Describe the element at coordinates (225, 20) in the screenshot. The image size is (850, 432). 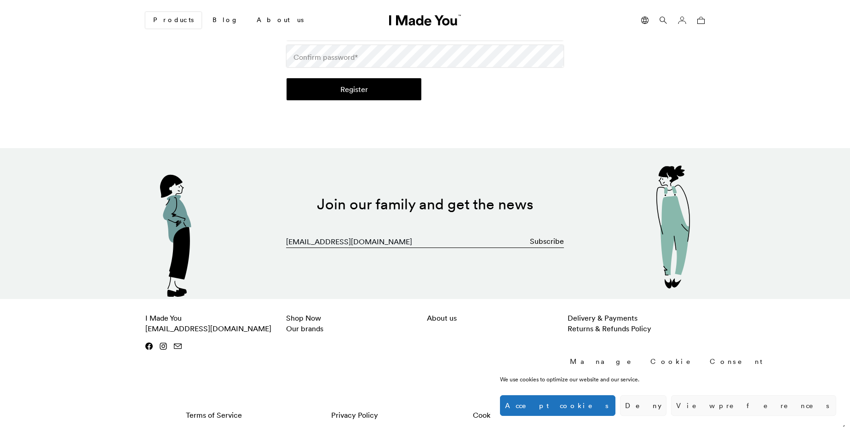
I see `a: Blog` at that location.